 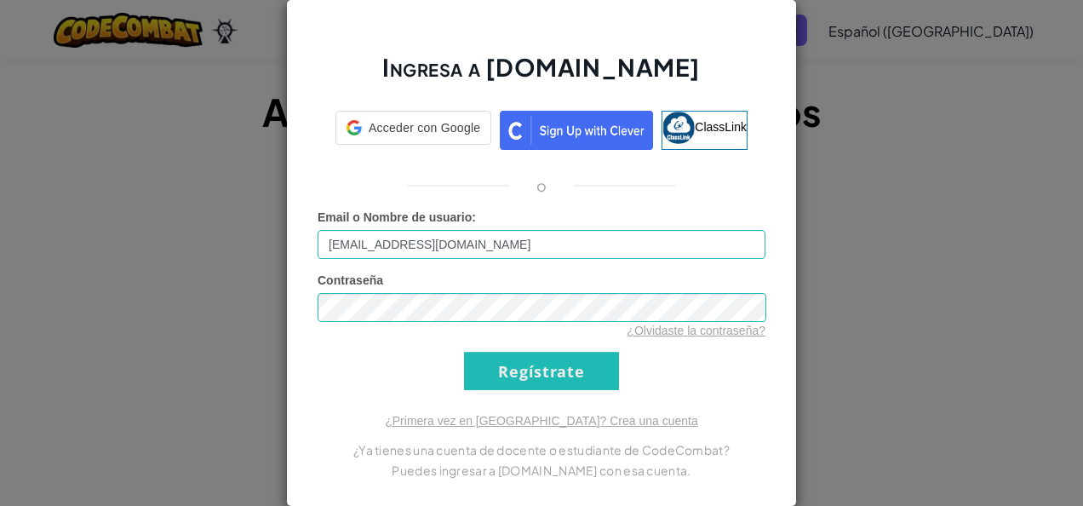 What do you see at coordinates (720, 127) in the screenshot?
I see `span: ClassLink` at bounding box center [720, 127].